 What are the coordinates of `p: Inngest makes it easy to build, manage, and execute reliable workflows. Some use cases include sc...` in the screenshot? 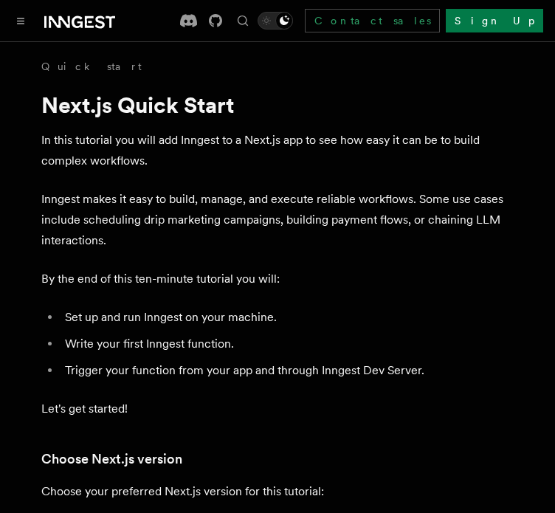 It's located at (278, 220).